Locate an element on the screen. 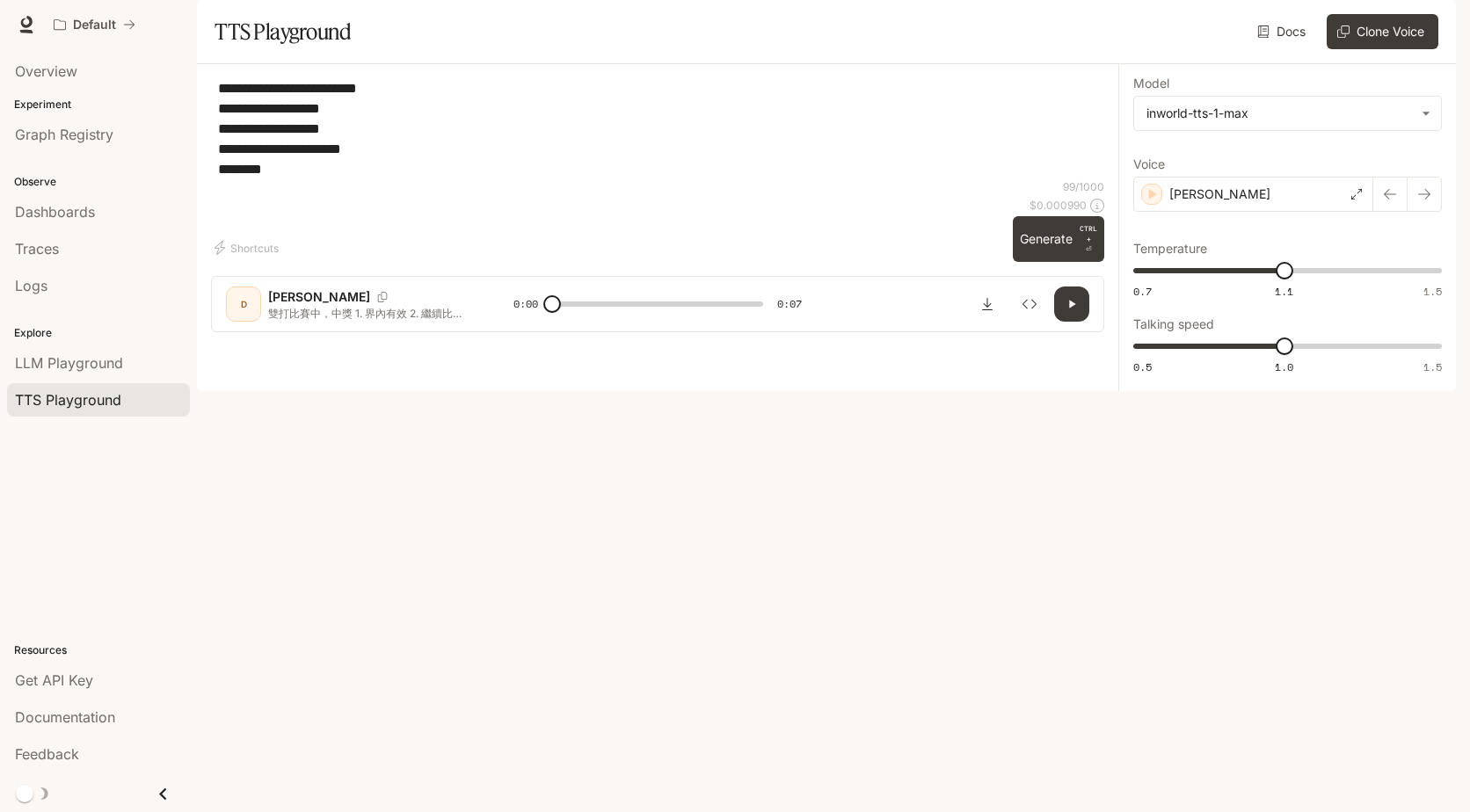  span: 1.0 is located at coordinates (1284, 366).